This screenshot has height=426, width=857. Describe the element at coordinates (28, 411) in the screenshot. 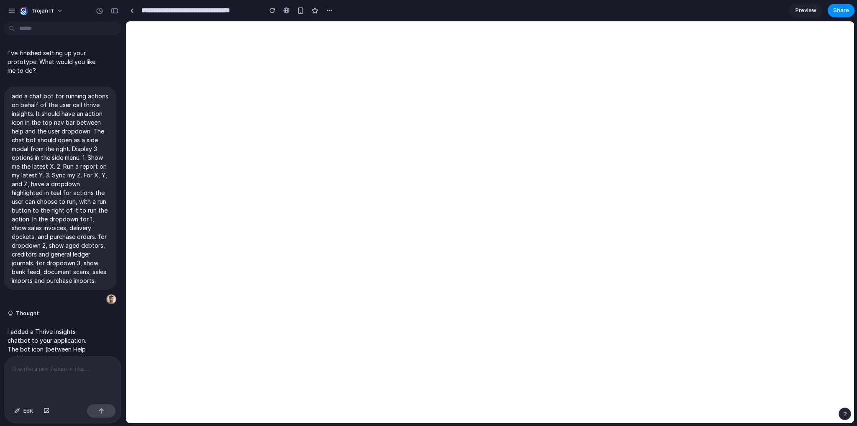

I see `span: Edit` at that location.